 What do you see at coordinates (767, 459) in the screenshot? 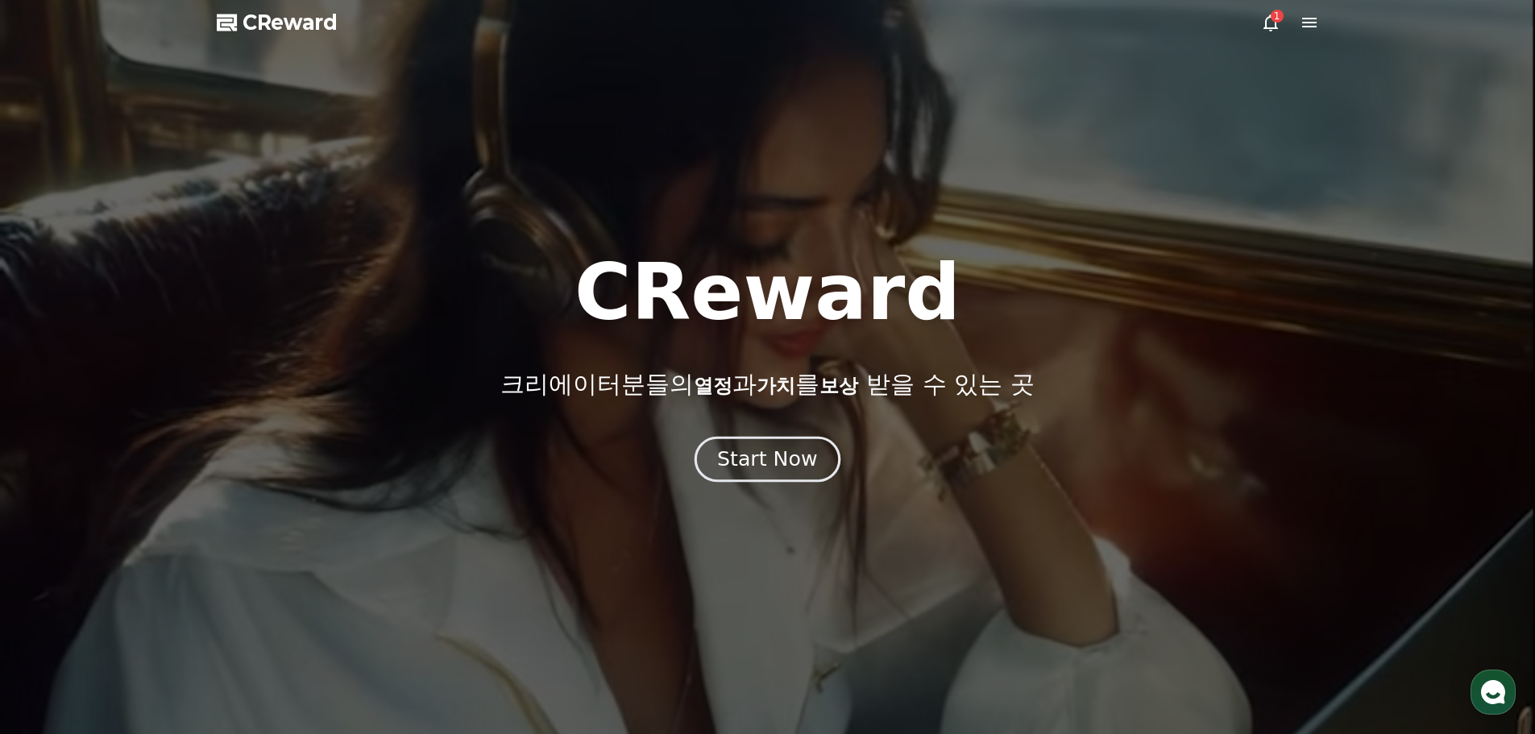
I see `div: Start Now` at bounding box center [767, 459].